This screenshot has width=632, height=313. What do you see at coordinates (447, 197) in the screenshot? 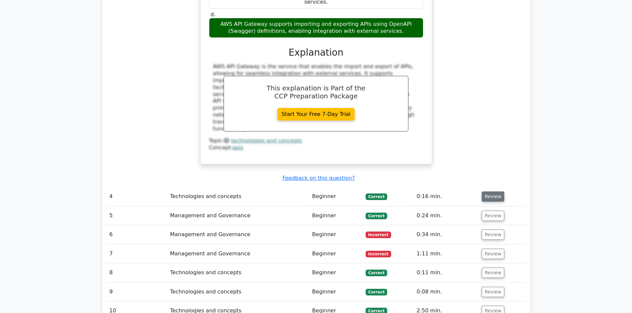
I see `td: 0:16 min.` at bounding box center [447, 197].